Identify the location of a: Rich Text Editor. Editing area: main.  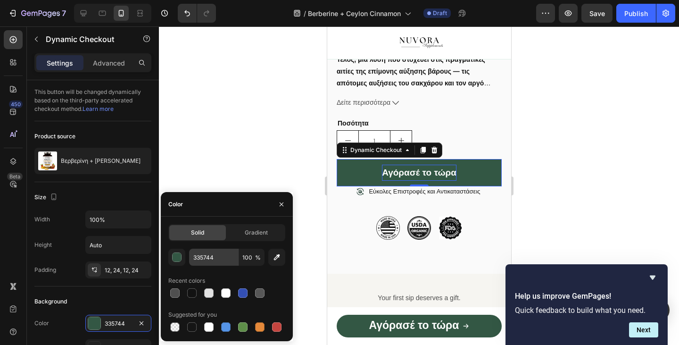
(92, 300).